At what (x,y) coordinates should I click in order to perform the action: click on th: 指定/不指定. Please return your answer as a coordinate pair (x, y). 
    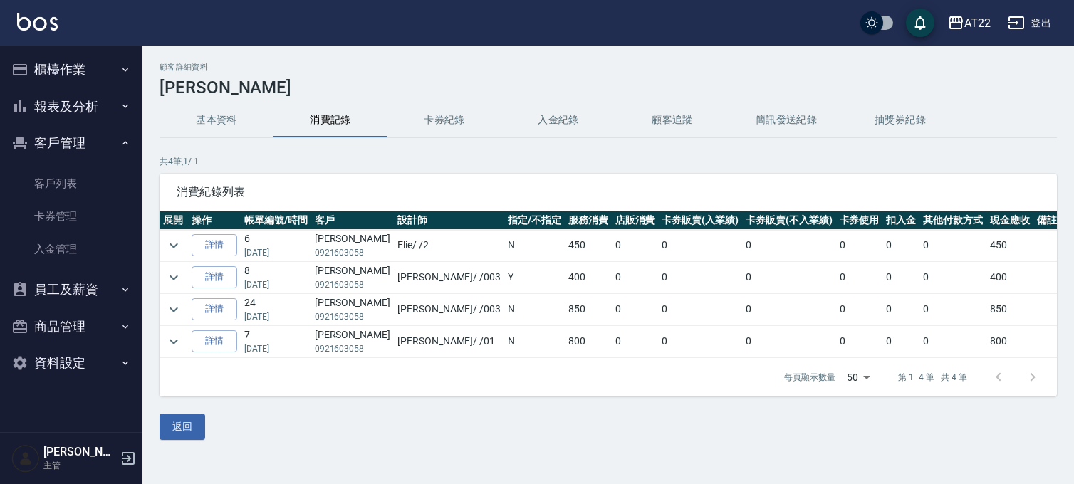
    Looking at the image, I should click on (534, 221).